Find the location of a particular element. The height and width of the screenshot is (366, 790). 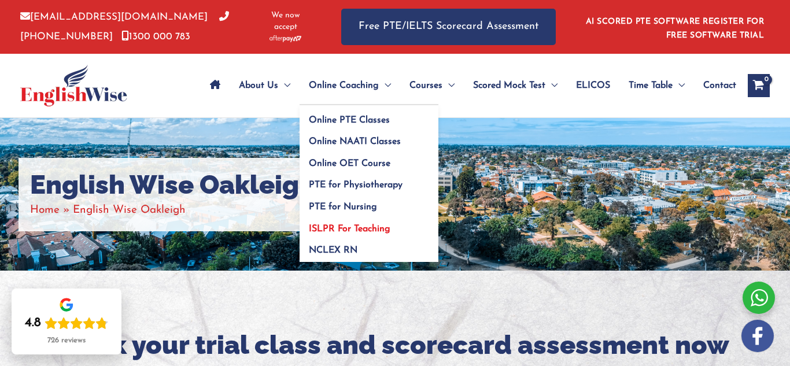

span: Time Table is located at coordinates (651, 86).